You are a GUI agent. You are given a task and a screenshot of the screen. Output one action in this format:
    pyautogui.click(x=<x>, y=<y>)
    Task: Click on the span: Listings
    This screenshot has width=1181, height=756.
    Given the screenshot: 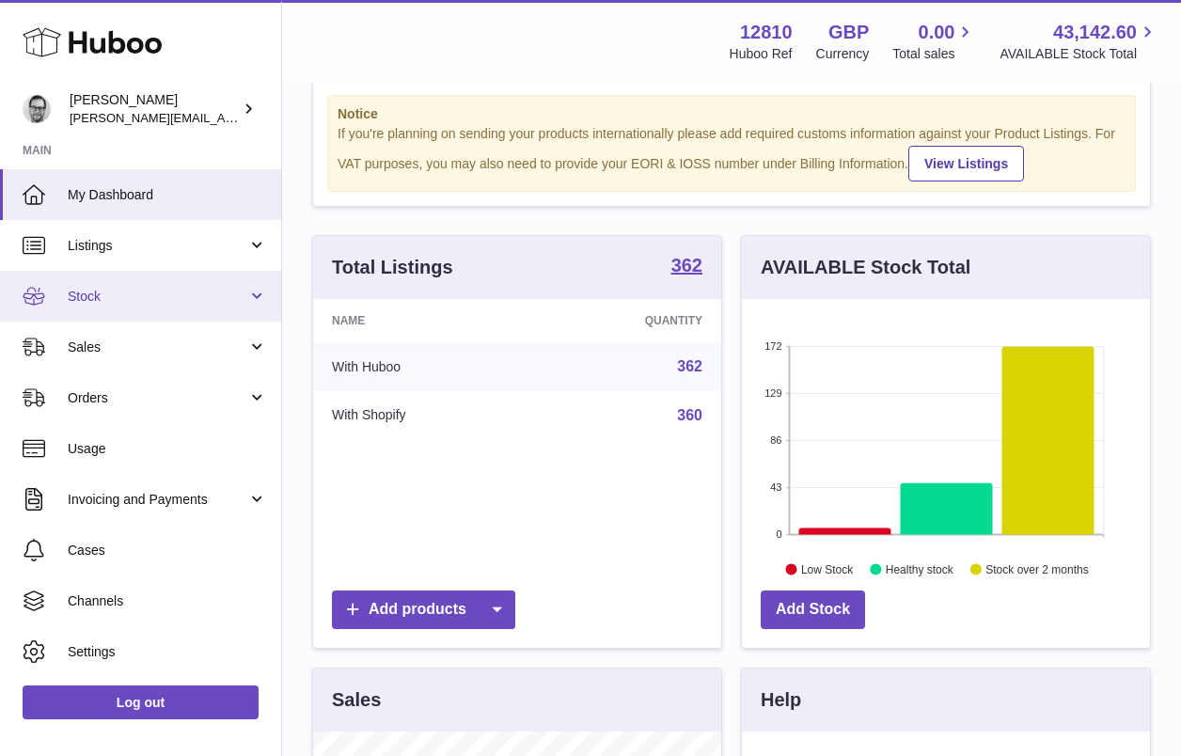 What is the action you would take?
    pyautogui.click(x=157, y=245)
    